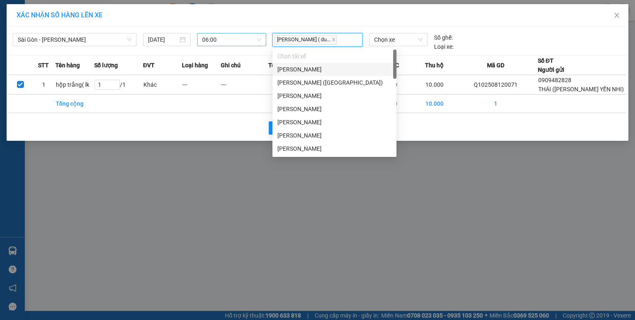 This screenshot has width=635, height=320. I want to click on button: Close, so click(617, 16).